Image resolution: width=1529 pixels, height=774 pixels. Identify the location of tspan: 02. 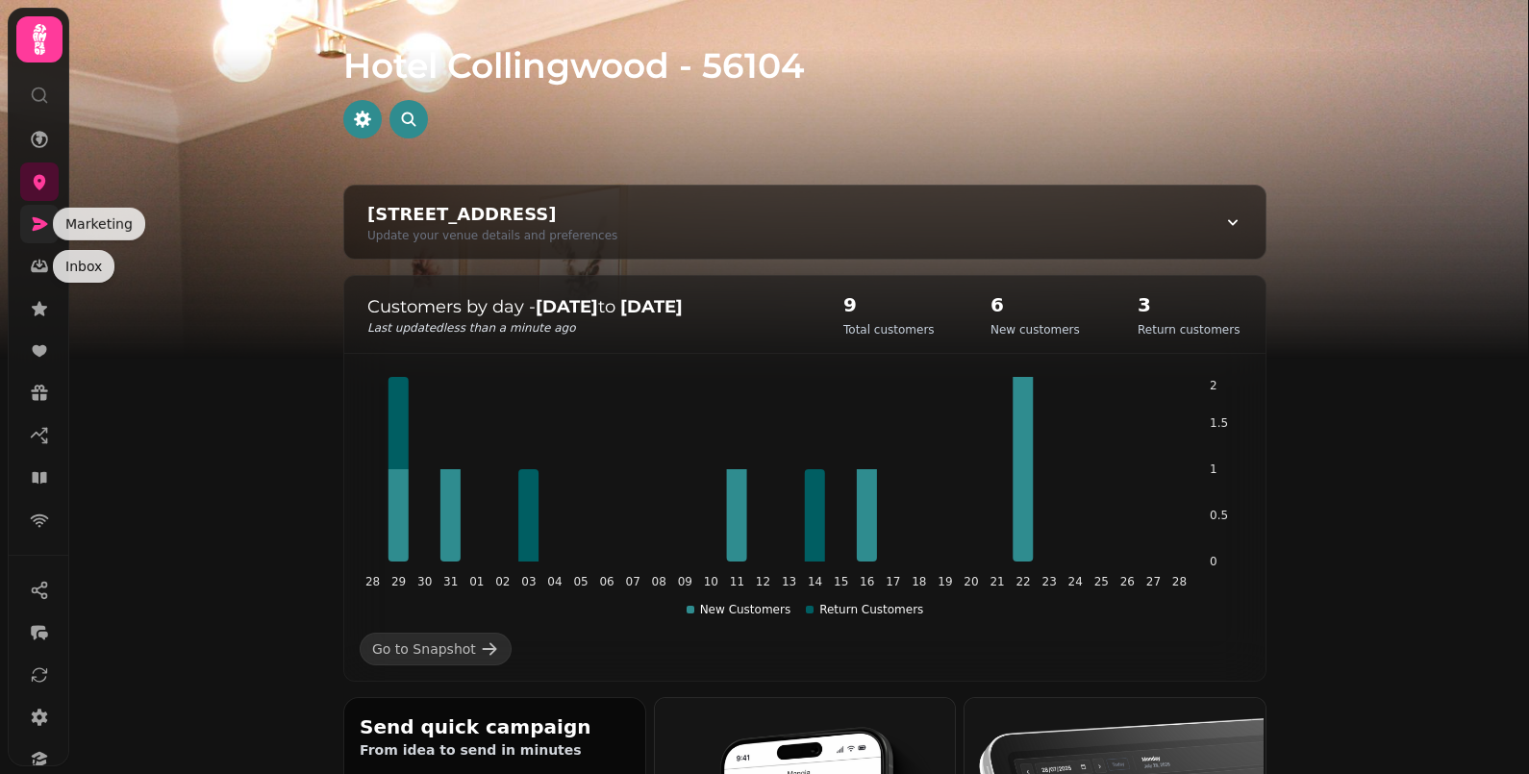
(502, 582).